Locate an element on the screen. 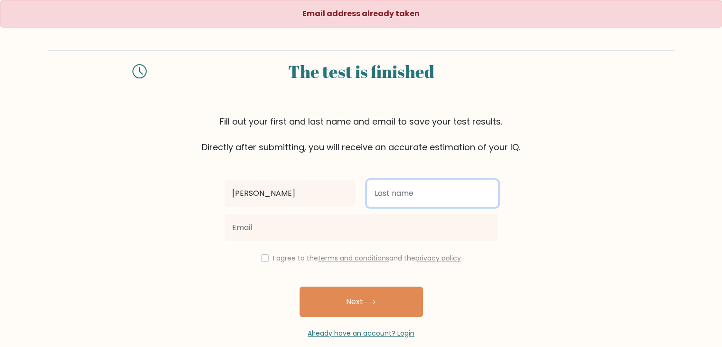  div: Fill out your first and last name and email to save your test results. Directly after submitting,... is located at coordinates (361, 134).